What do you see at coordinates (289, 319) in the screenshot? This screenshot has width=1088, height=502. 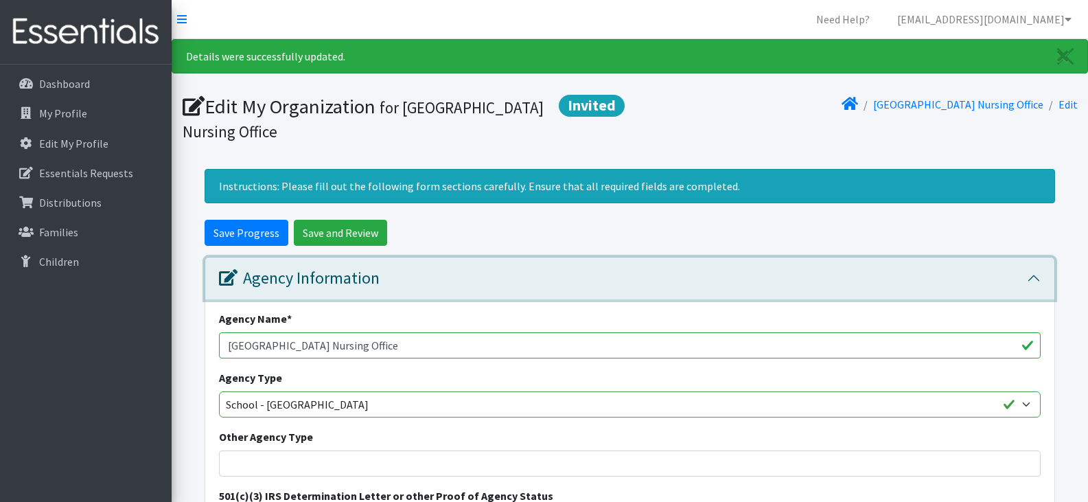 I see `abbr: required` at bounding box center [289, 319].